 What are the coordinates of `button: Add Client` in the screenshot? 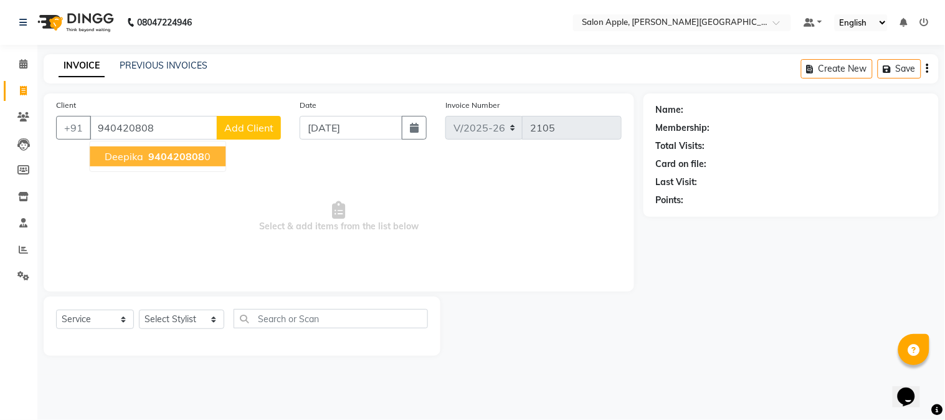 It's located at (249, 128).